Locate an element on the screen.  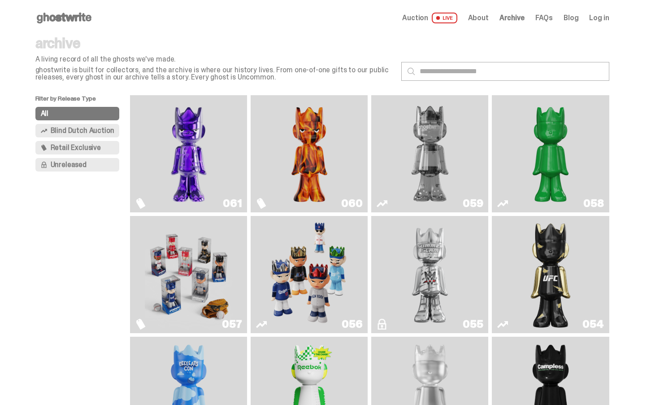
button: Blind Dutch Auction is located at coordinates (78, 131).